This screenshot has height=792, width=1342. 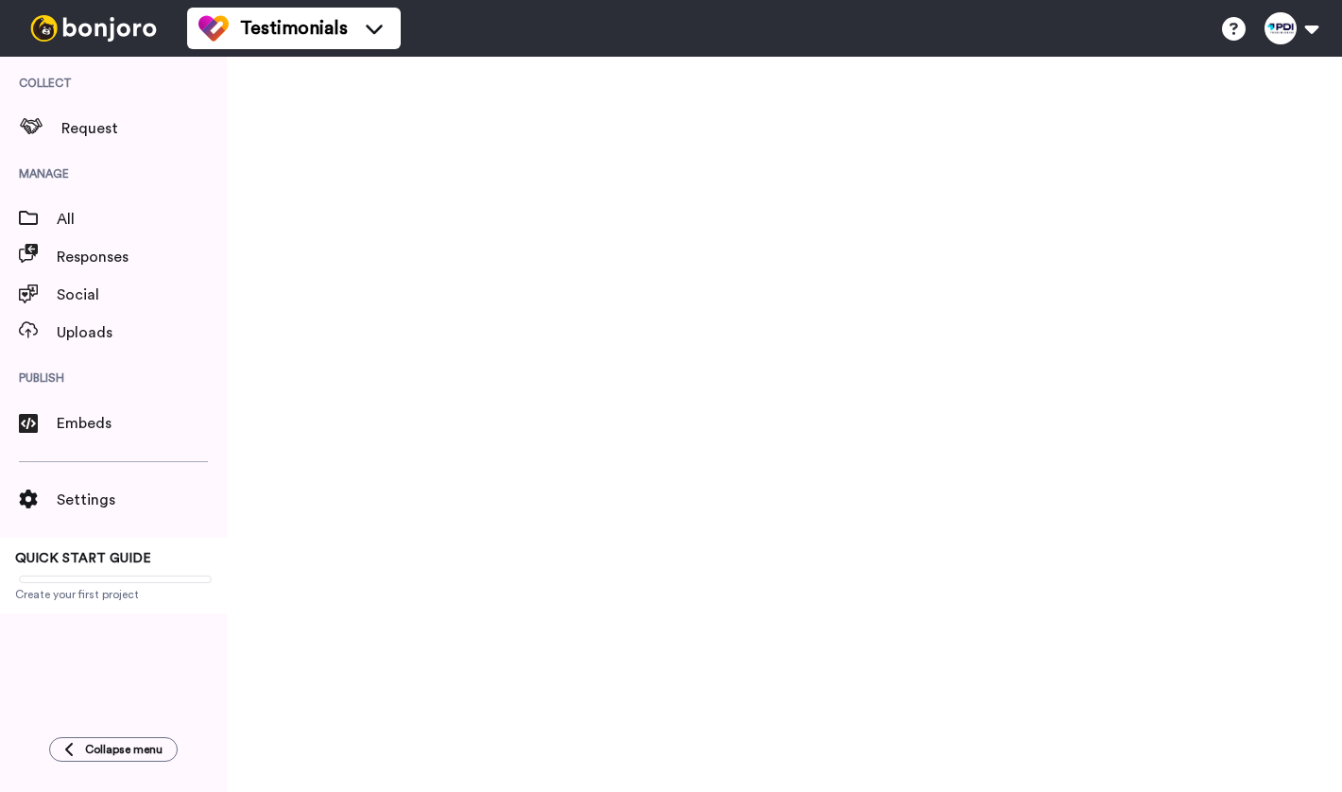 What do you see at coordinates (142, 333) in the screenshot?
I see `span: Uploads` at bounding box center [142, 333].